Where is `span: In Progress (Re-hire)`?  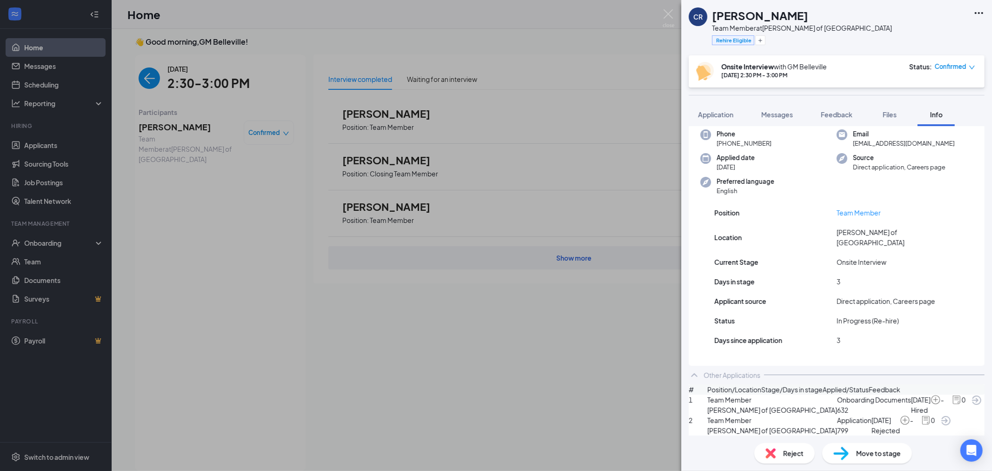 span: In Progress (Re-hire) is located at coordinates (868, 320).